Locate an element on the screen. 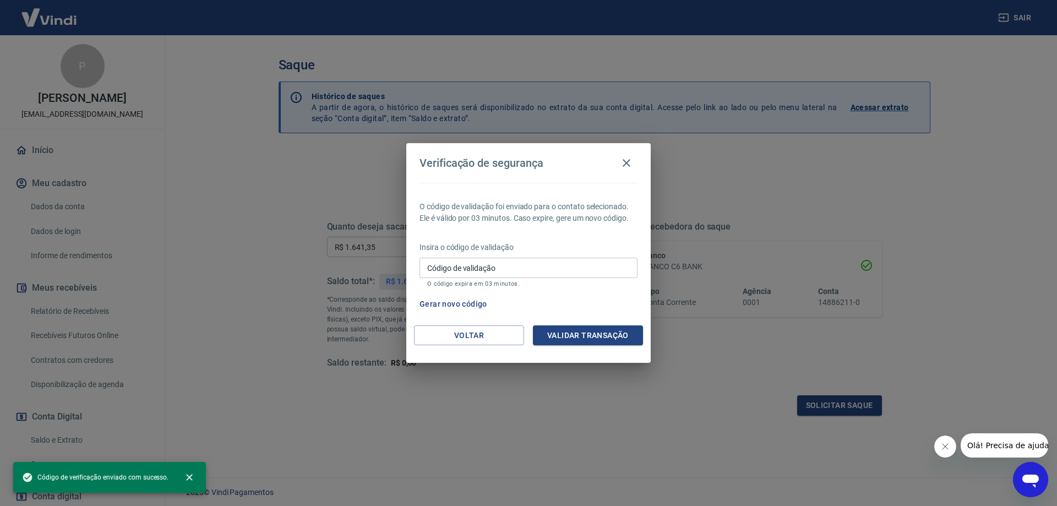  button: Validar transação is located at coordinates (588, 335).